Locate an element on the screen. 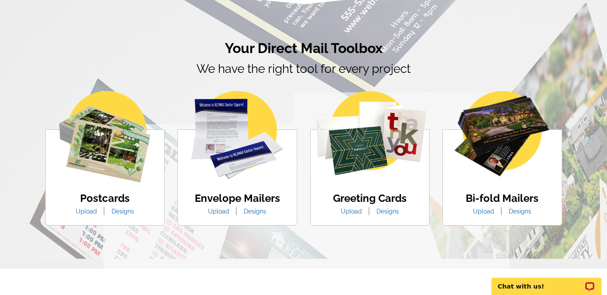  h4: Envelope Mailers is located at coordinates (237, 198).